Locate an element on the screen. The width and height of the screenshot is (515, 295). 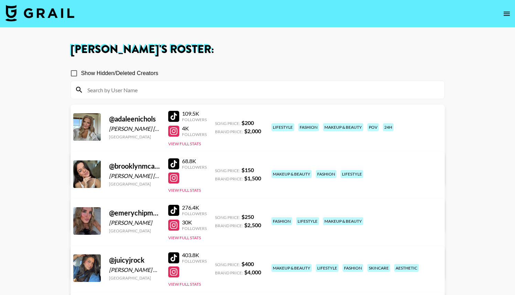
strong: $ 4,000 is located at coordinates (252, 272).